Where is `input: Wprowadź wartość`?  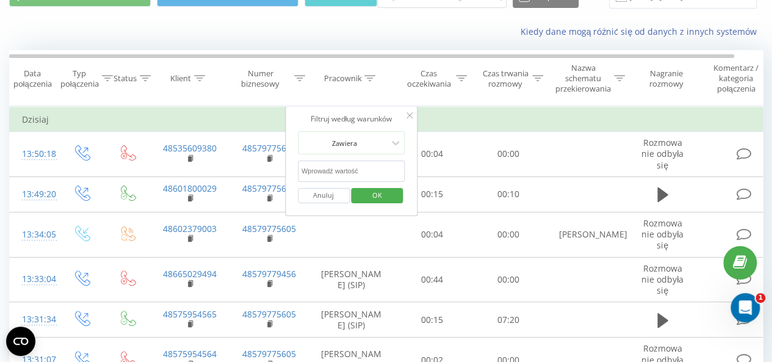
input: Wprowadź wartość is located at coordinates (352, 171).